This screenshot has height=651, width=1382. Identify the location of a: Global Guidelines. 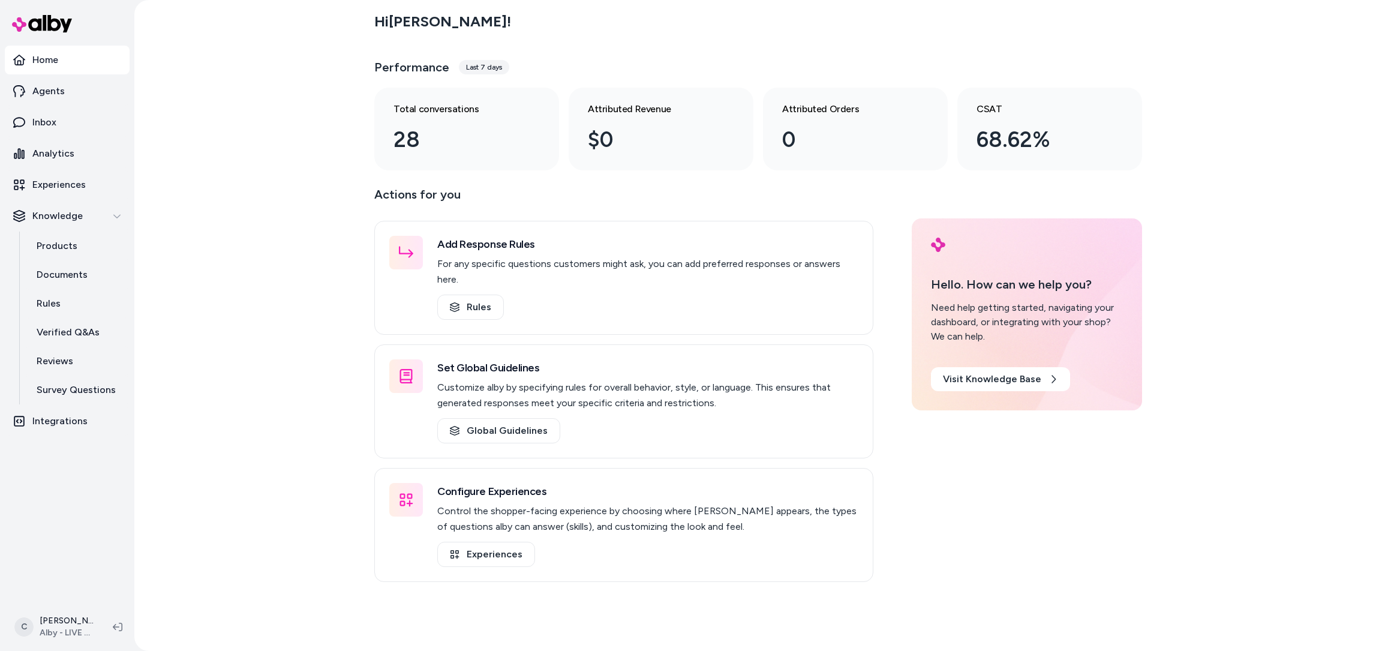
(499, 431).